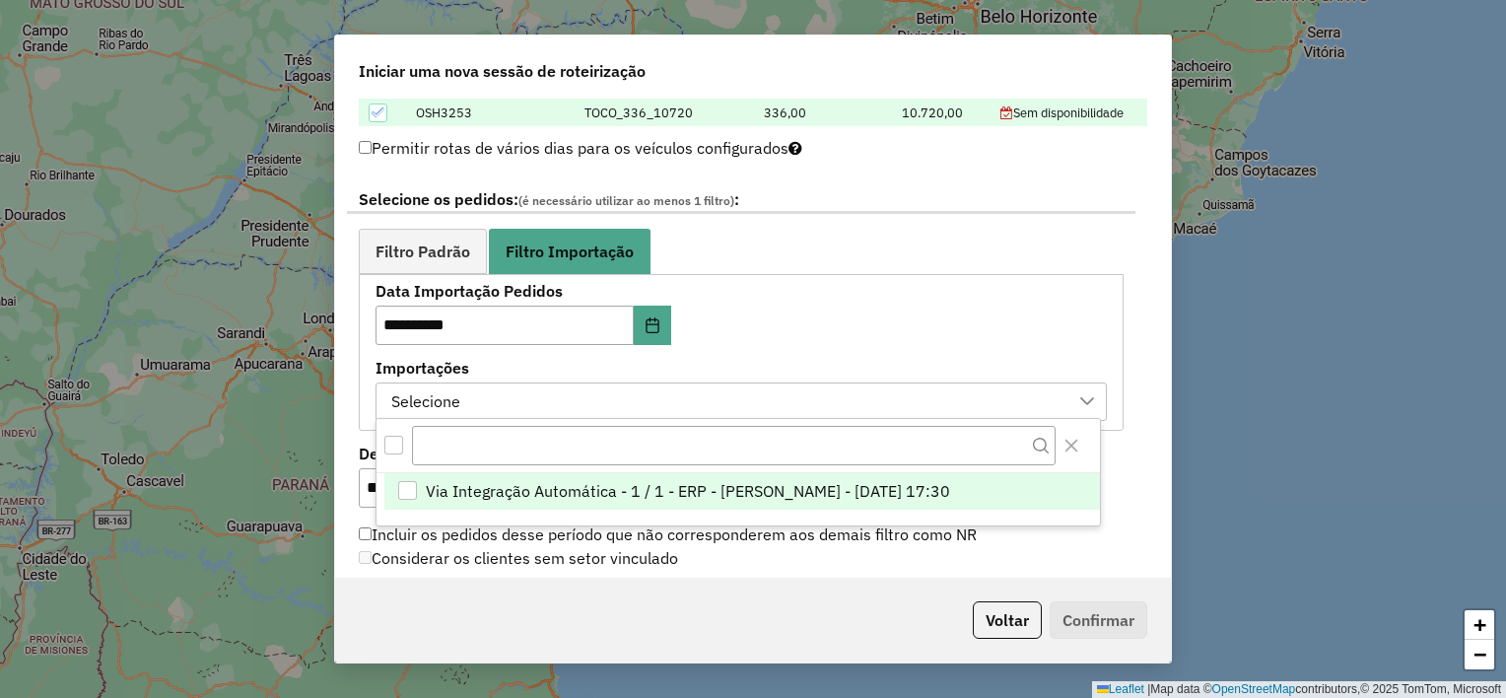  Describe the element at coordinates (742, 492) in the screenshot. I see `li: Via Integração Automática - 1 / 1 - ERP - Jose - 15/08/2025 17:30` at that location.